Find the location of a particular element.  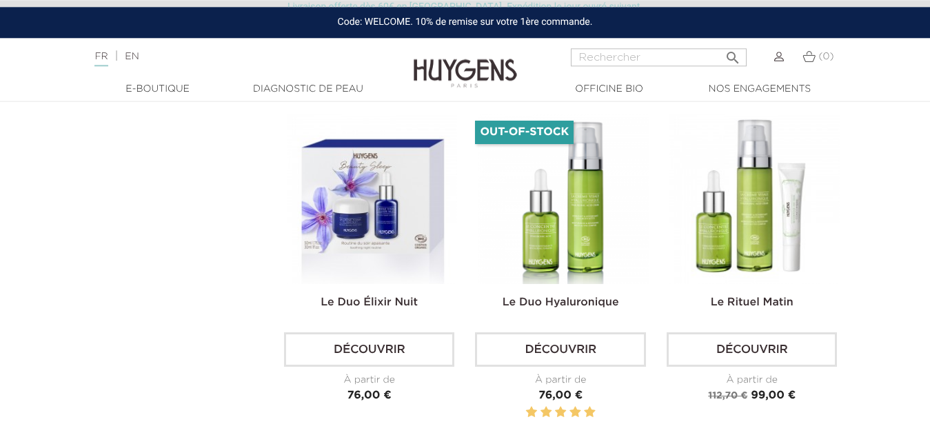

img: Le Rituel Matin is located at coordinates (754, 199).